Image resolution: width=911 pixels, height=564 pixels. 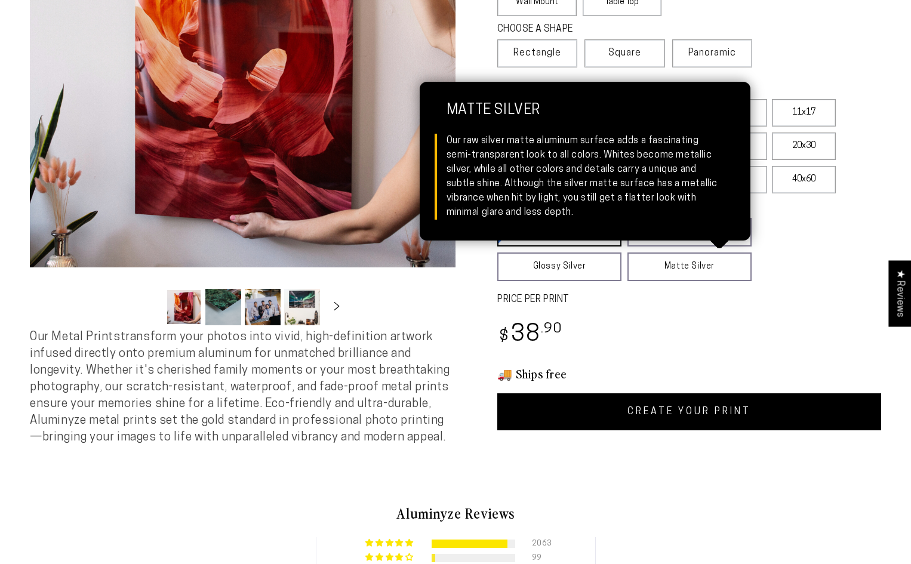 I want to click on a: Glossy Silver, so click(x=559, y=267).